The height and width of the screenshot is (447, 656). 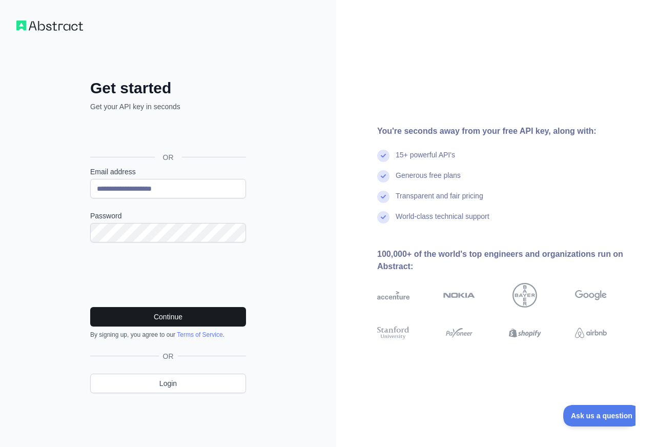 I want to click on div: World-class technical support, so click(x=442, y=221).